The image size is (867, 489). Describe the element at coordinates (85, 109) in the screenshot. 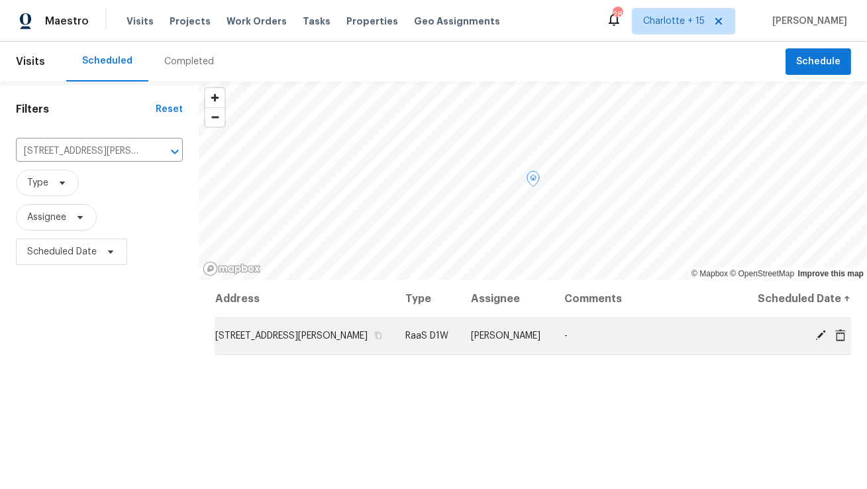

I see `h1: Filters` at that location.